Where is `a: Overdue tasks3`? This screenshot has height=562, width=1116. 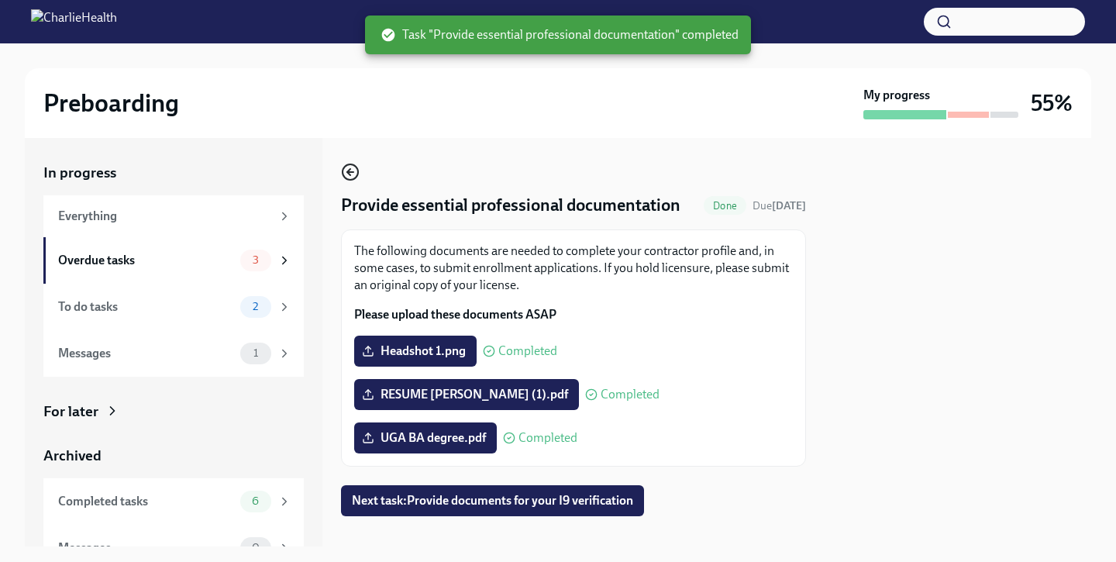
a: Overdue tasks3 is located at coordinates (174, 260).